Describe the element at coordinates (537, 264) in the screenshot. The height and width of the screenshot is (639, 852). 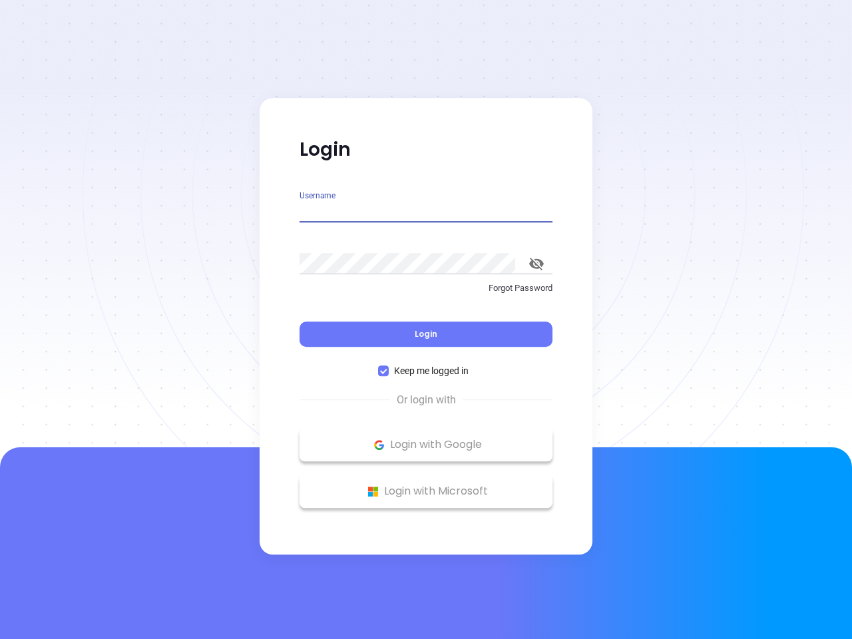
I see `button: toggle password visibility` at that location.